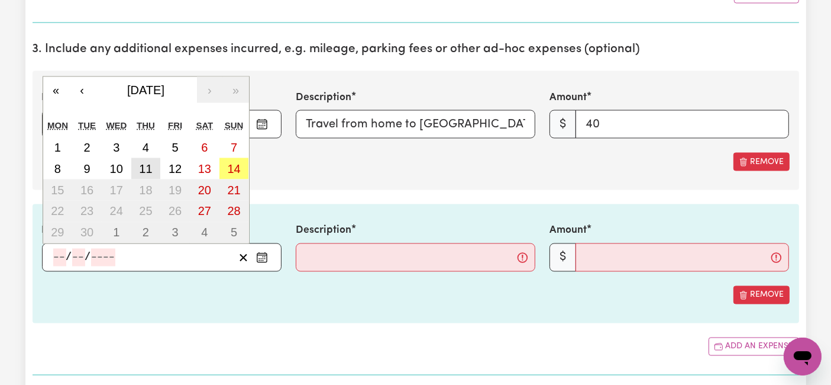 The image size is (831, 385). What do you see at coordinates (87, 211) in the screenshot?
I see `abbr: 23 September 2025` at bounding box center [87, 211].